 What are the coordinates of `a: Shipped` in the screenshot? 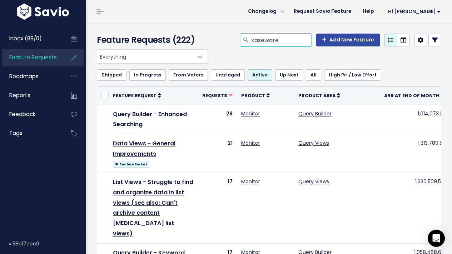 It's located at (111, 75).